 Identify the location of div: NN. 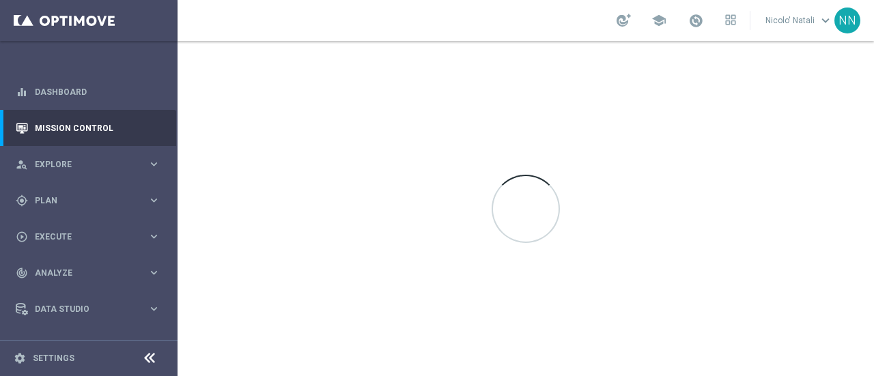
(848, 20).